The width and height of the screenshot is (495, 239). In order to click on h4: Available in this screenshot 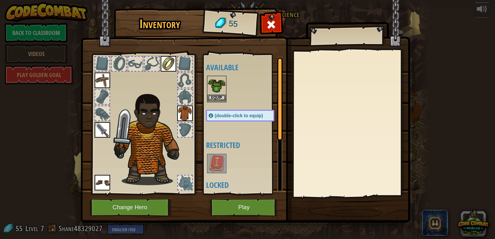, I will do `click(247, 67)`.